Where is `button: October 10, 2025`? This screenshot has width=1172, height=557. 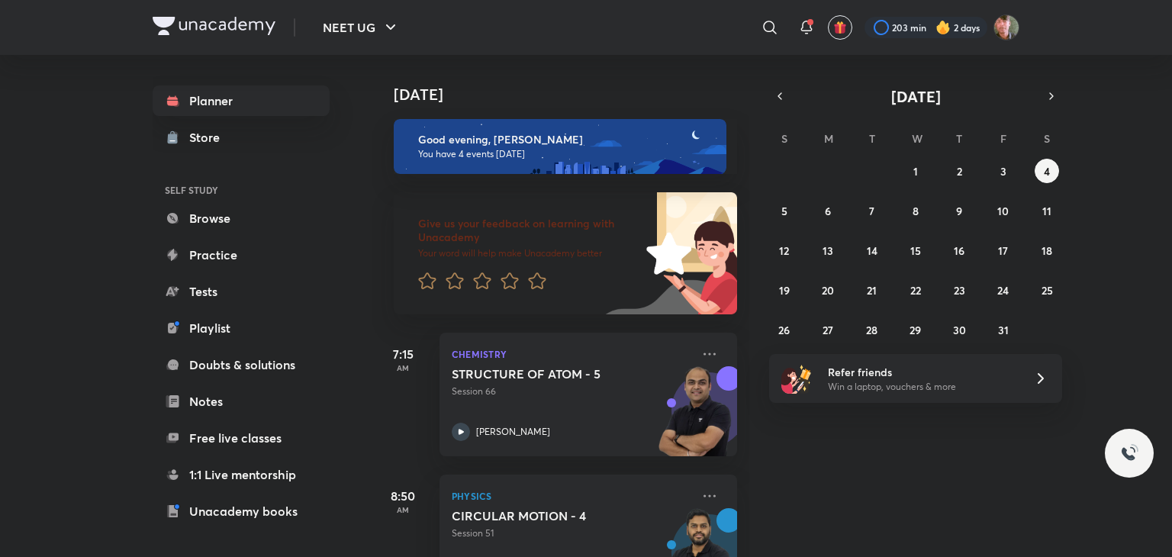
button: October 10, 2025 is located at coordinates (1003, 211).